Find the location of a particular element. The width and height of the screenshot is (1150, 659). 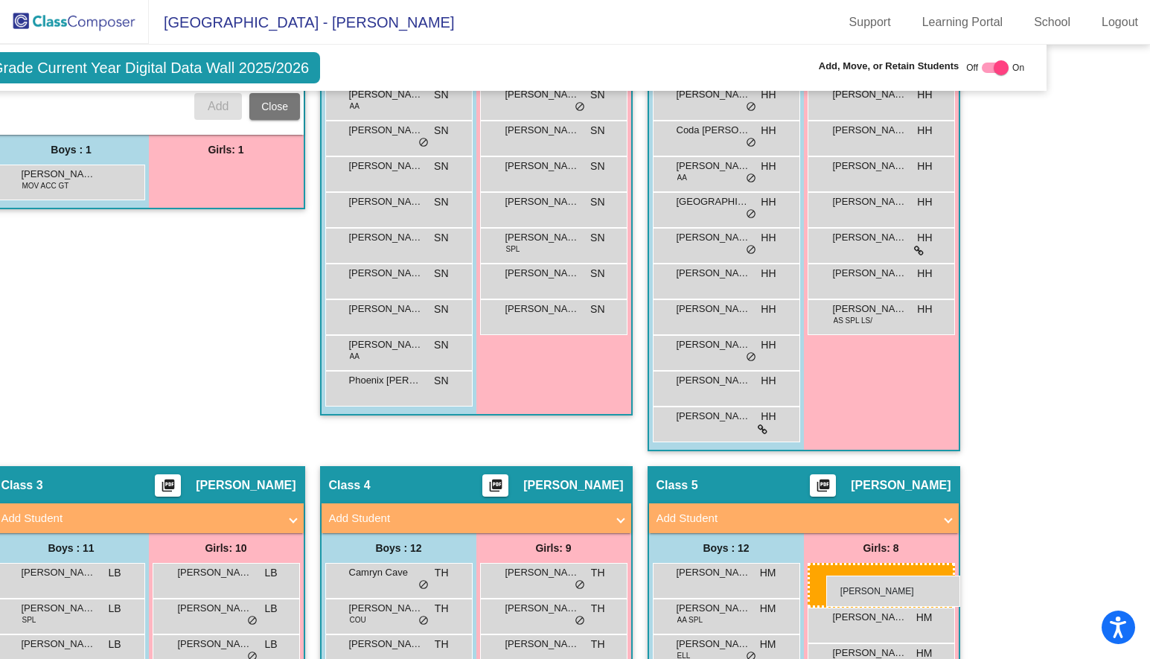

span: Add is located at coordinates (218, 106).